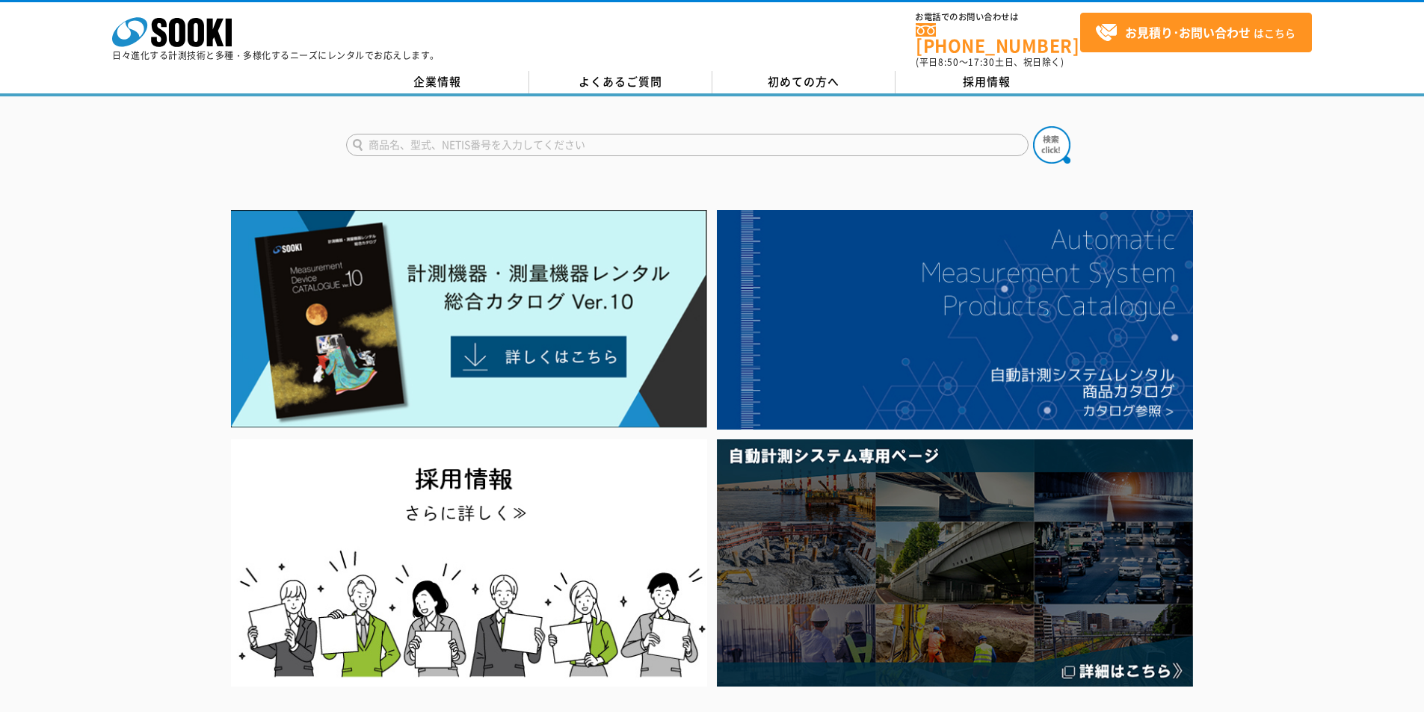 The width and height of the screenshot is (1424, 712). I want to click on img: btn_search.png, so click(1052, 145).